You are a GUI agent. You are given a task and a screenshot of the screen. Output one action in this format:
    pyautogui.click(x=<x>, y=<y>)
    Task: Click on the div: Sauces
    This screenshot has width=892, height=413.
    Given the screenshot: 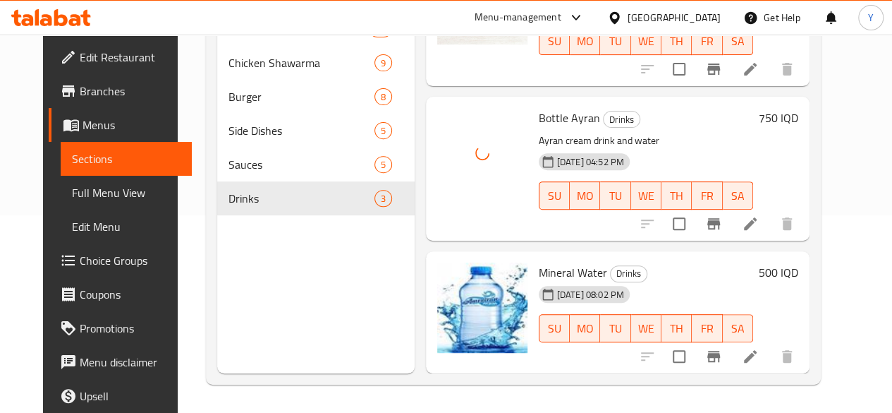 What is the action you would take?
    pyautogui.click(x=301, y=164)
    